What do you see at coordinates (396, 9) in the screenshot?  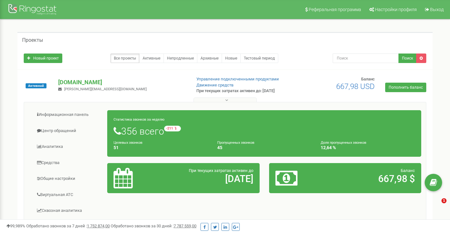 I see `span: Настройки профиля` at bounding box center [396, 9].